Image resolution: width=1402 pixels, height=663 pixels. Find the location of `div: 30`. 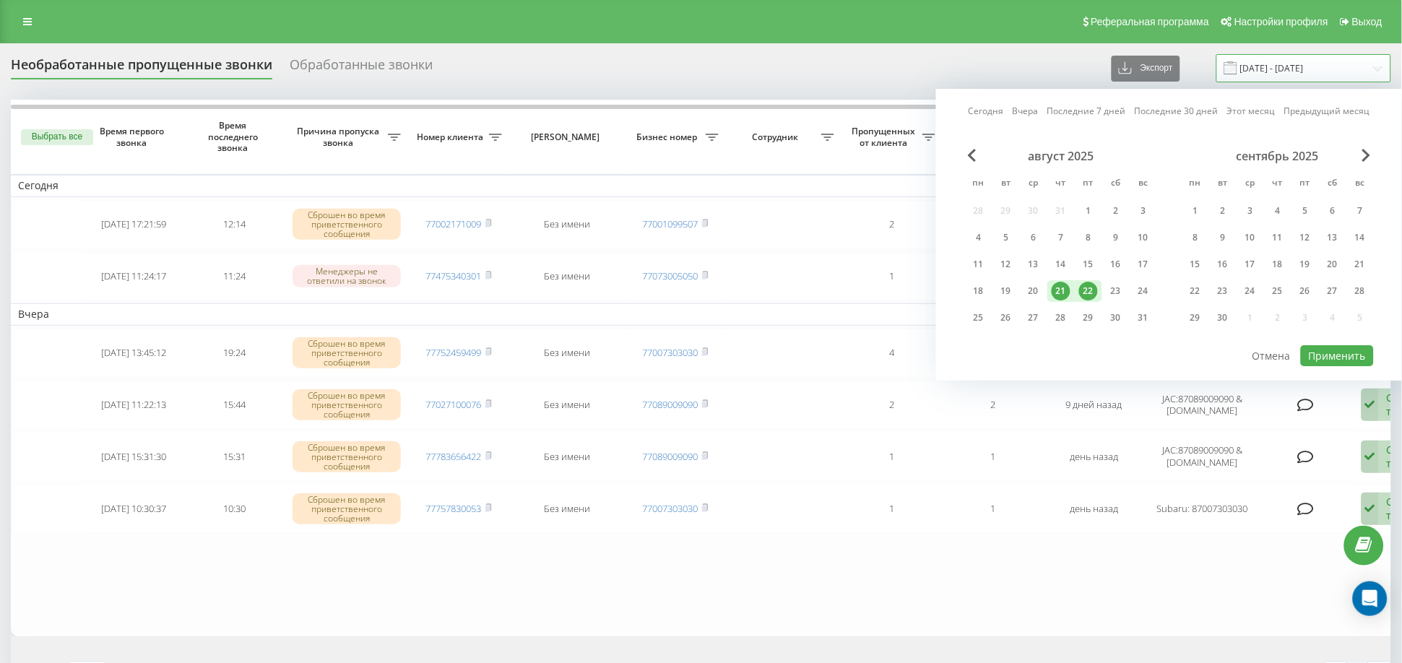

div: 30 is located at coordinates (1223, 318).